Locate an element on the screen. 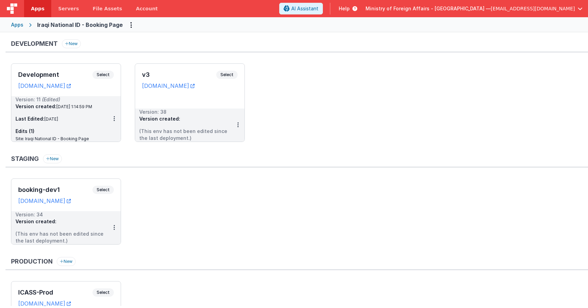  button: AI Assistant is located at coordinates (301, 9).